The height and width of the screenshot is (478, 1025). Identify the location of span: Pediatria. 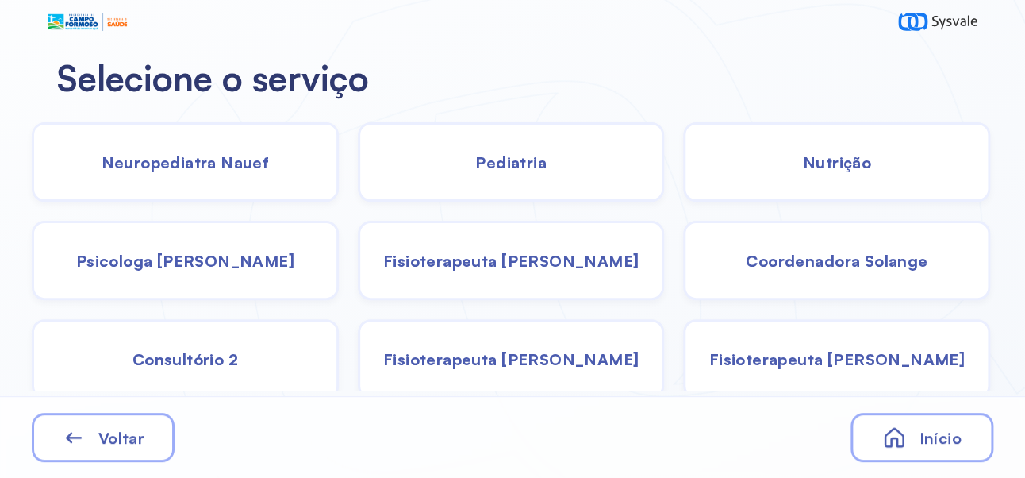
(511, 162).